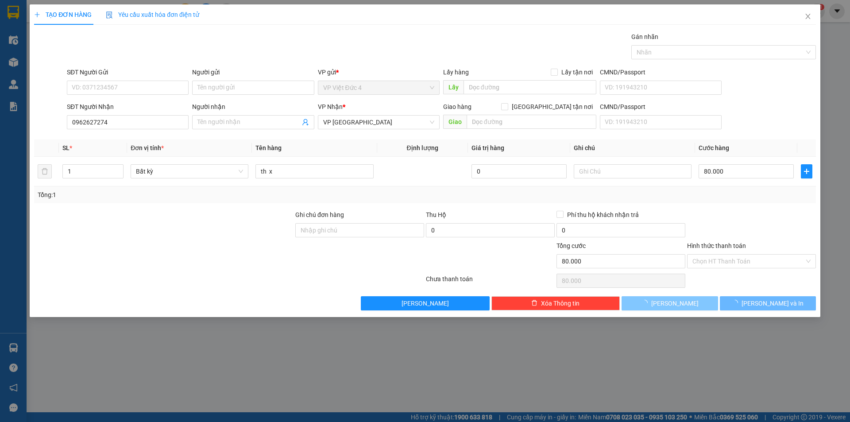 This screenshot has height=422, width=850. I want to click on div: VP gửi, so click(379, 72).